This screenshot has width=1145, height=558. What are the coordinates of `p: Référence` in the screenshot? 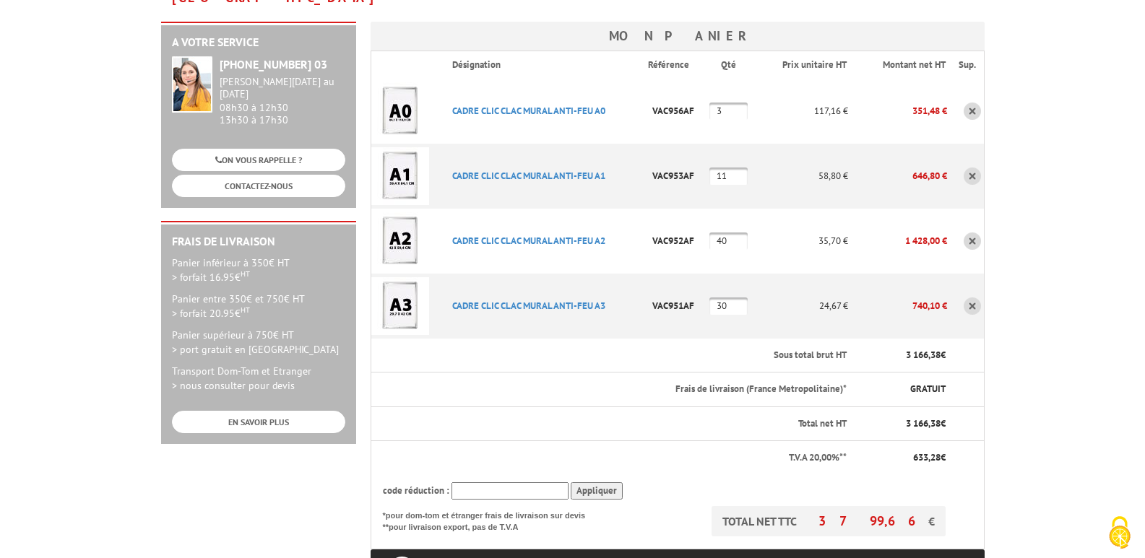 It's located at (678, 65).